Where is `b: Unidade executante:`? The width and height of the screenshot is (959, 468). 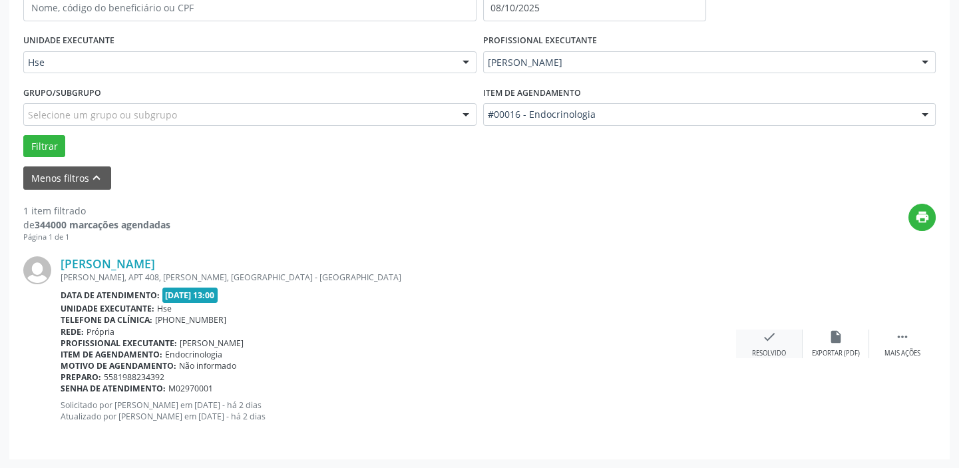 b: Unidade executante: is located at coordinates (107, 308).